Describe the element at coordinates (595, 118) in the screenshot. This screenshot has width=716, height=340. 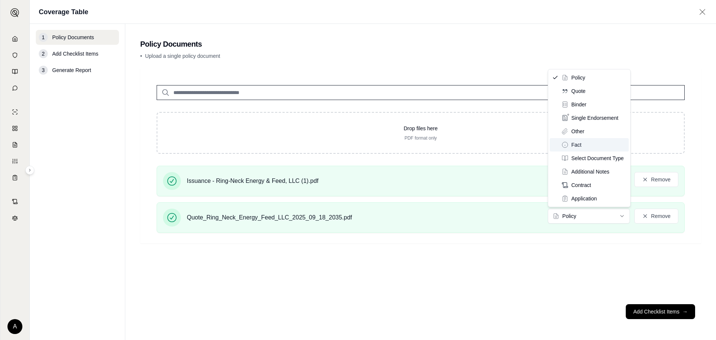
I see `span: Single Endorsement` at that location.